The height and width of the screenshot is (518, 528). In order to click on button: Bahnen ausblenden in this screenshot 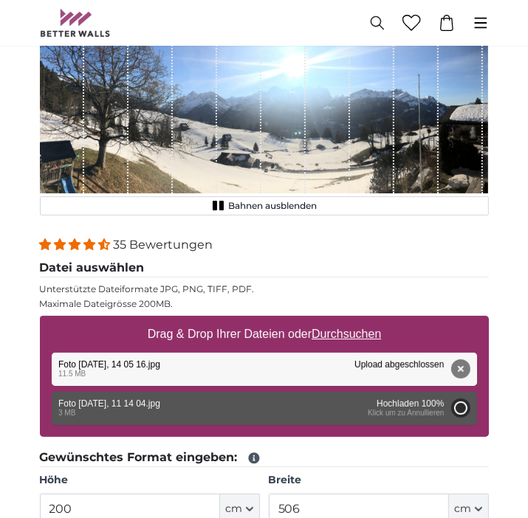, I will do `click(264, 206)`.